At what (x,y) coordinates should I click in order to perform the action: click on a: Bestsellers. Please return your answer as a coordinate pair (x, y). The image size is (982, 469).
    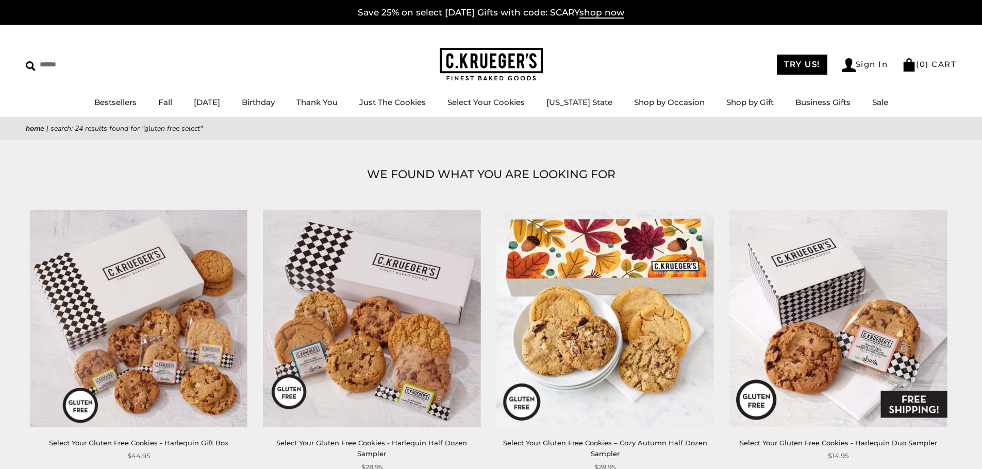
    Looking at the image, I should click on (115, 102).